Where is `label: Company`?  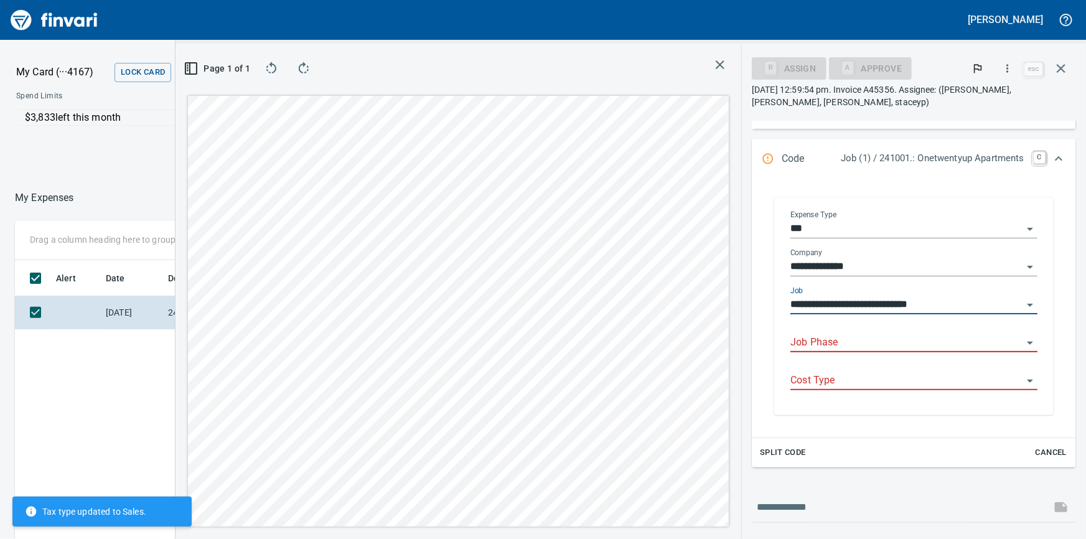
label: Company is located at coordinates (806, 253).